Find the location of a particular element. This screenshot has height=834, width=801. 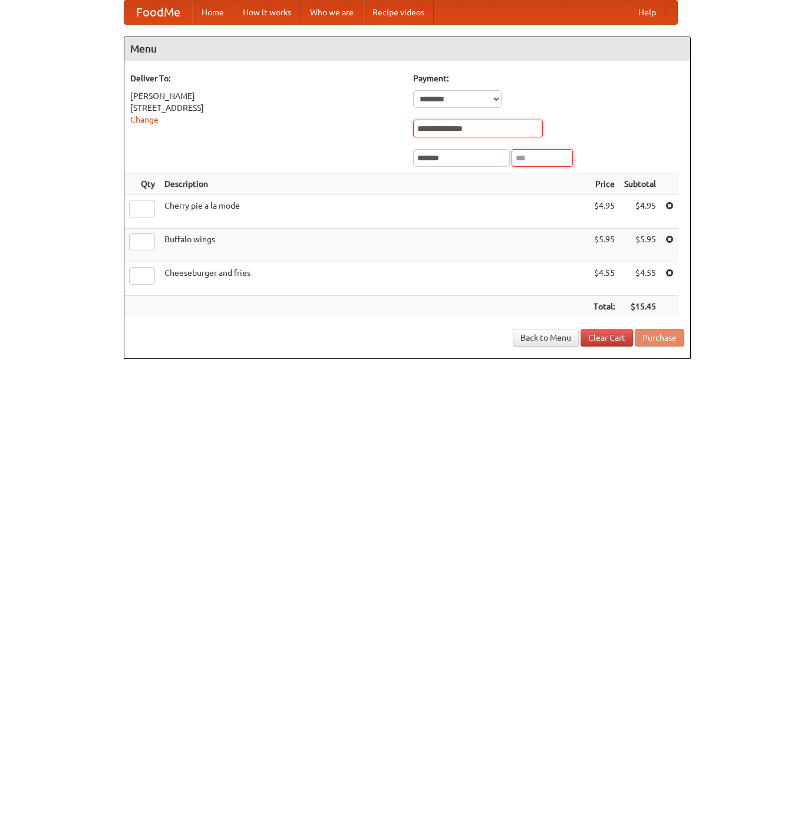

th: Description is located at coordinates (374, 184).